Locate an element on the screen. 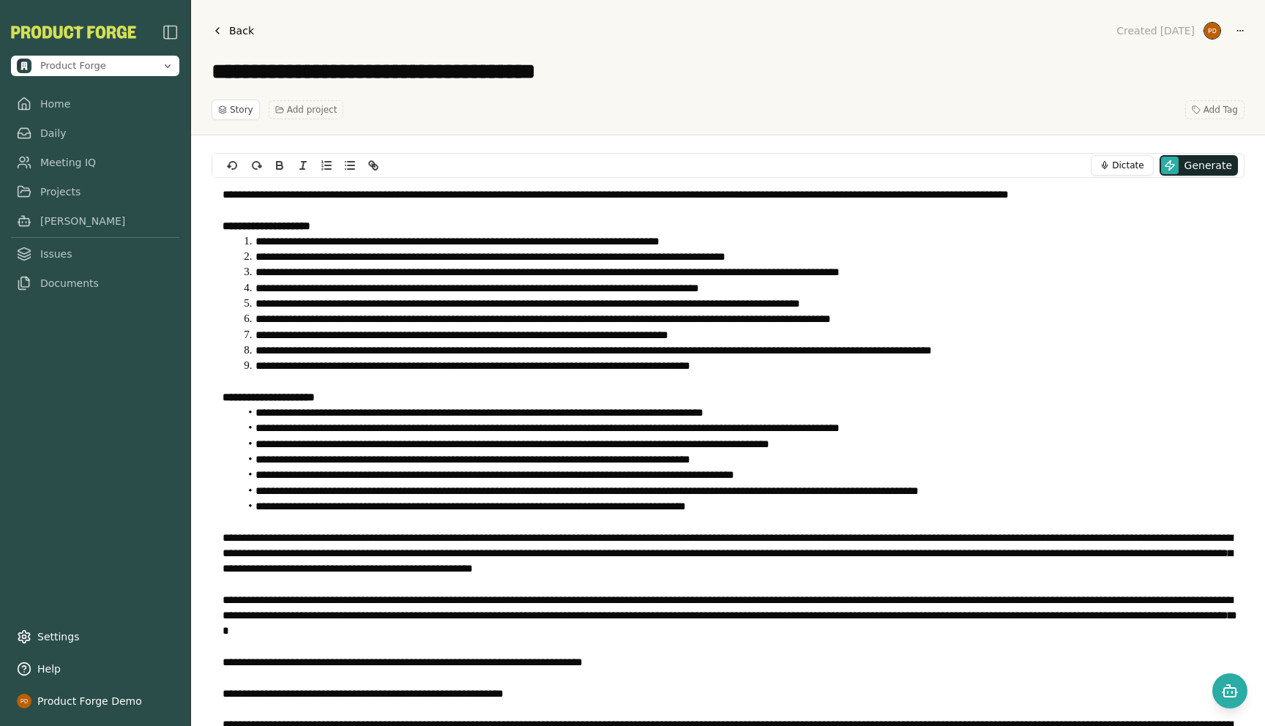 This screenshot has width=1265, height=726. span: Add Tag is located at coordinates (1220, 110).